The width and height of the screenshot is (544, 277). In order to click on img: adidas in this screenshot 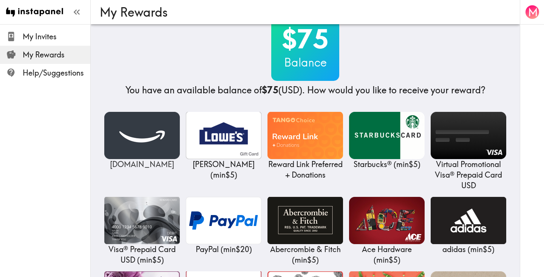, I will do `click(468, 220)`.